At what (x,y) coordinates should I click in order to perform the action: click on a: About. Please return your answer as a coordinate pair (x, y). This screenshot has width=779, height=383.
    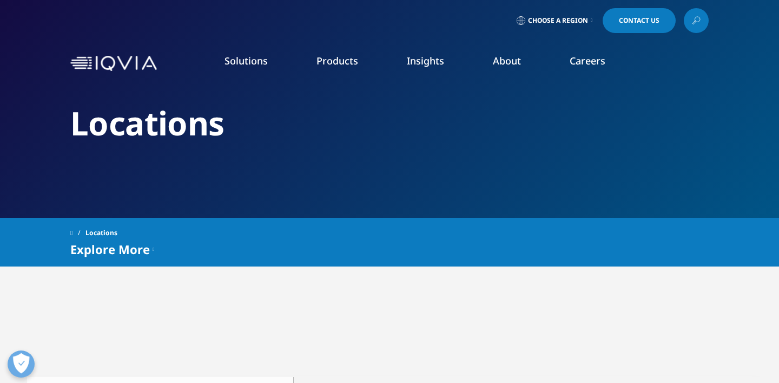
    Looking at the image, I should click on (507, 61).